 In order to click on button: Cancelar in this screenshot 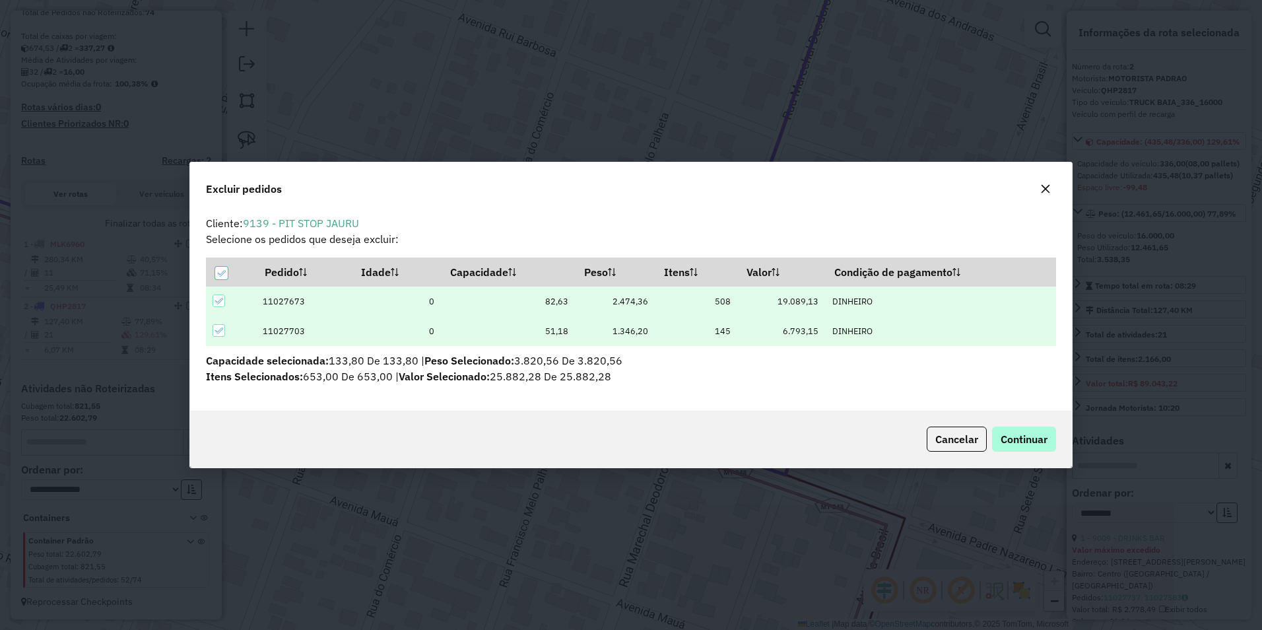, I will do `click(956, 439)`.